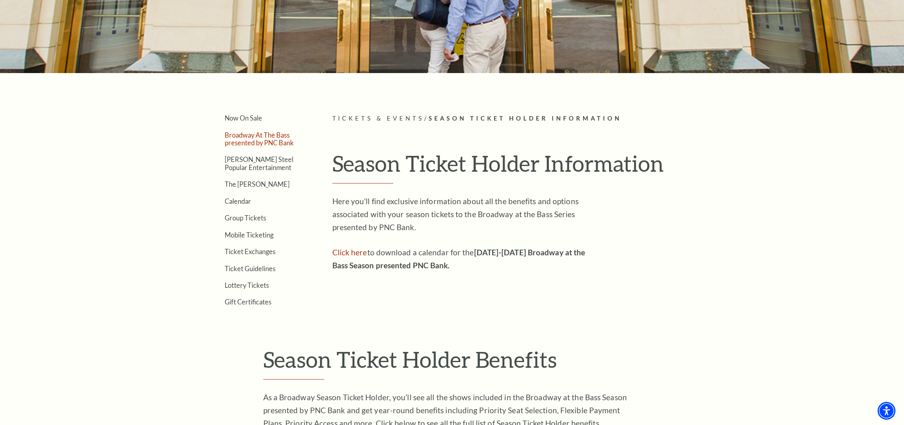 Image resolution: width=904 pixels, height=425 pixels. I want to click on h2: Season Ticket Holder Benefits, so click(452, 363).